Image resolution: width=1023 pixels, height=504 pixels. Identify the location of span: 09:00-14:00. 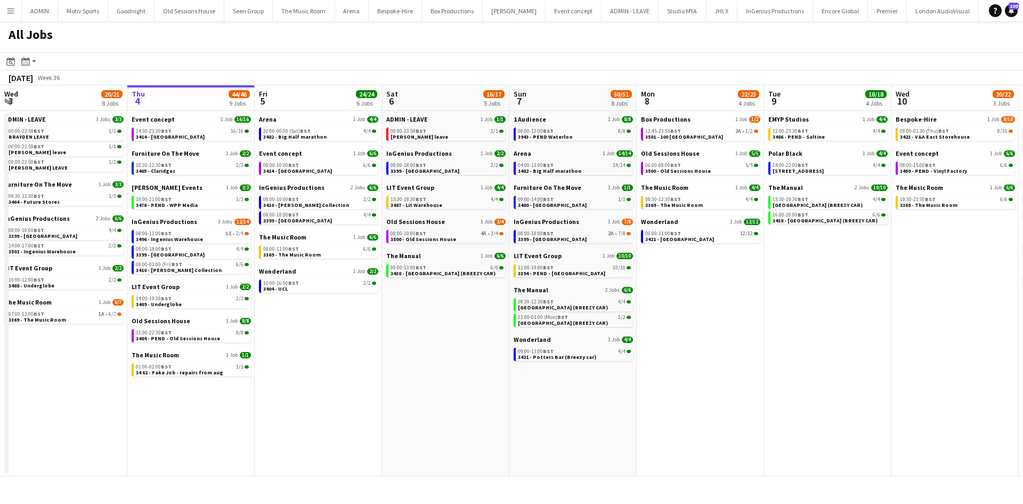
(536, 199).